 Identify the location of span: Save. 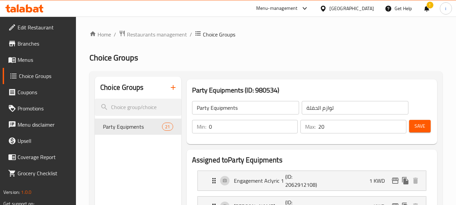
(420, 126).